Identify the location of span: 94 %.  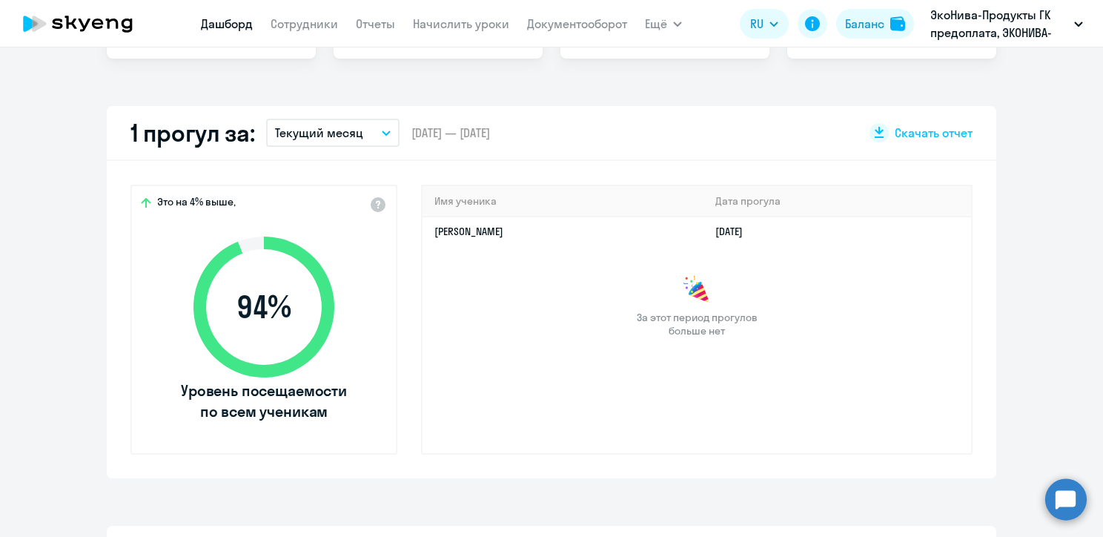
(264, 307).